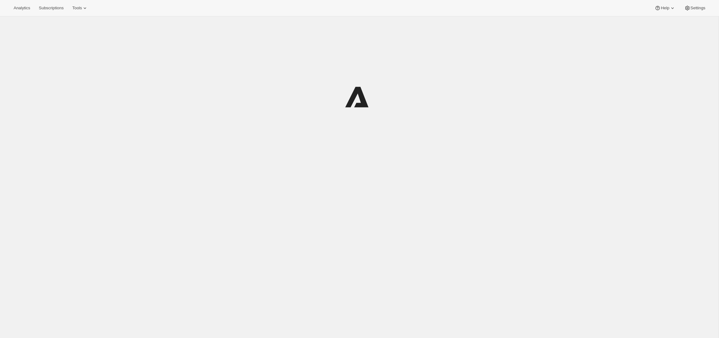  Describe the element at coordinates (22, 8) in the screenshot. I see `span: Analytics` at that location.